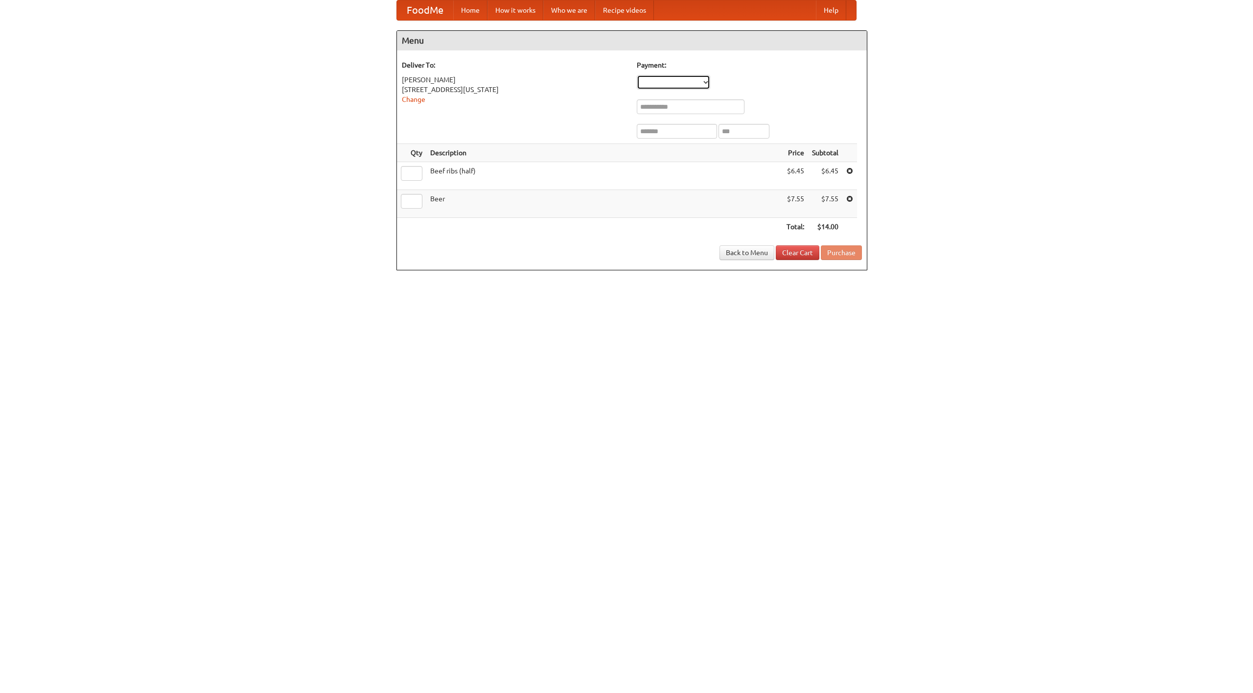 This screenshot has width=1253, height=693. What do you see at coordinates (796, 153) in the screenshot?
I see `th: Price` at bounding box center [796, 153].